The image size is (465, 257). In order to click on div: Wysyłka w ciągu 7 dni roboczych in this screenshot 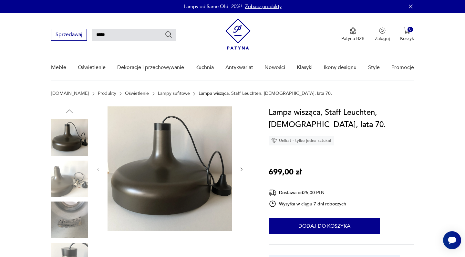, I will do `click(307, 204)`.